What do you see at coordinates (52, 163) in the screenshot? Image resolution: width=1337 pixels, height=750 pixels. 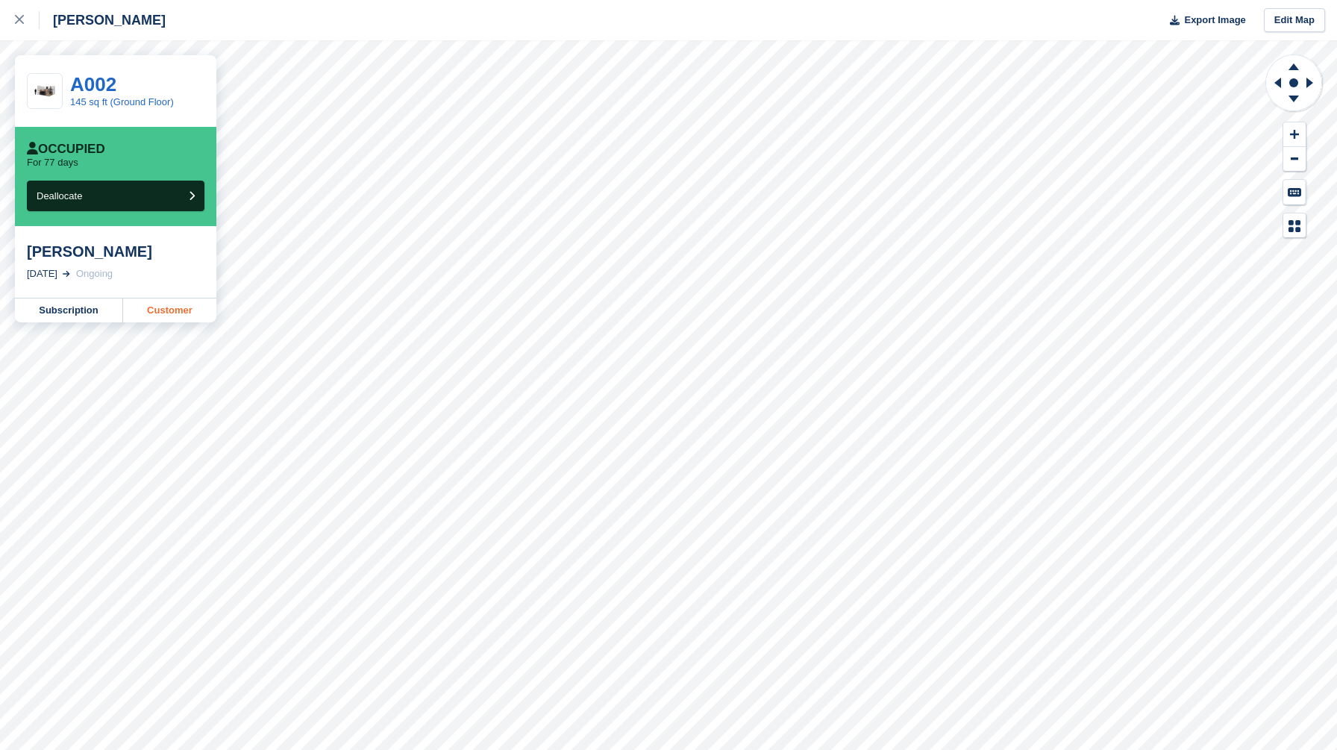 I see `p: For 77 days` at bounding box center [52, 163].